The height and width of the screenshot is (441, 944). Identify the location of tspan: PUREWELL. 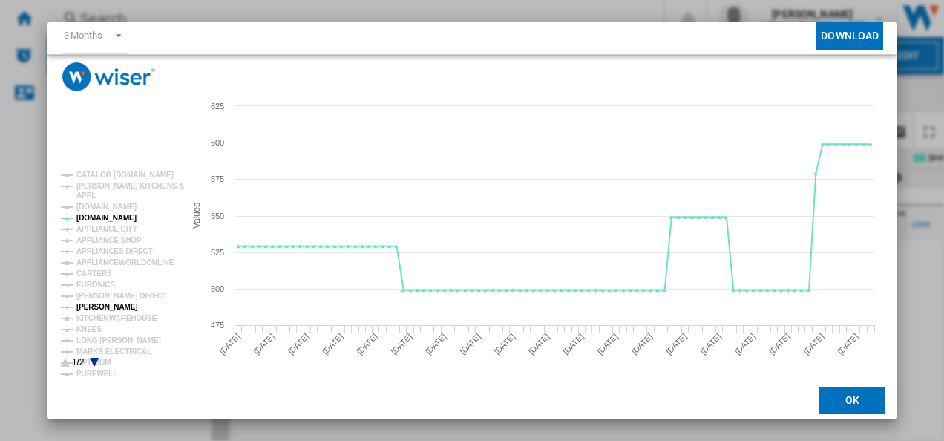
(97, 373).